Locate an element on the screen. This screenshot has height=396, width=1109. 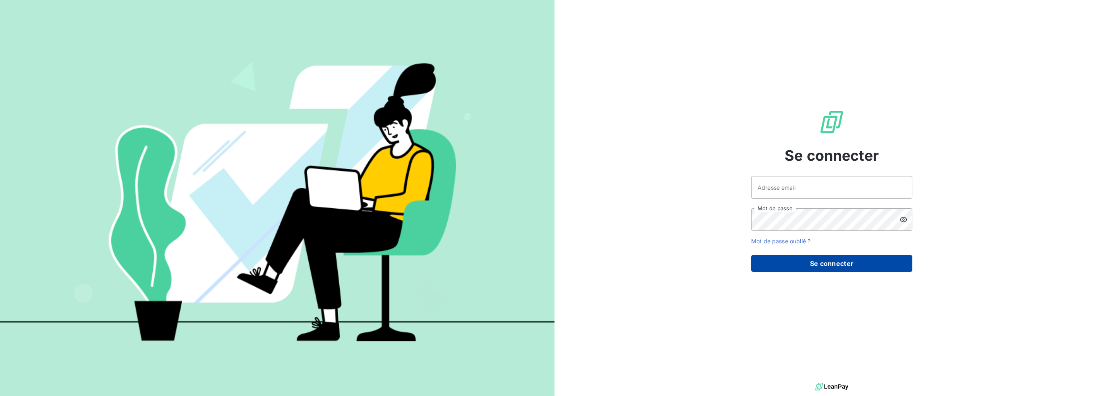
img: logo is located at coordinates (832, 387).